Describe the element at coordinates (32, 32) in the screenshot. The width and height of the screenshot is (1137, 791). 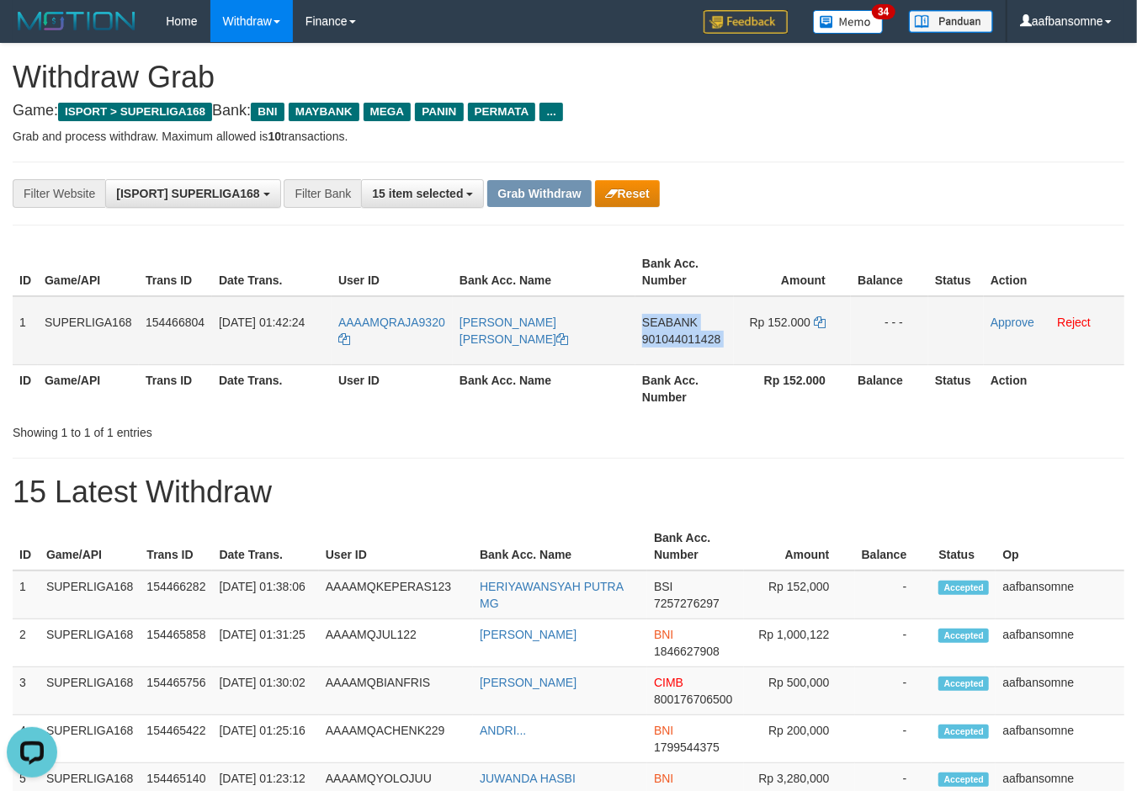
I see `button: Open LiveChat chat widget` at that location.